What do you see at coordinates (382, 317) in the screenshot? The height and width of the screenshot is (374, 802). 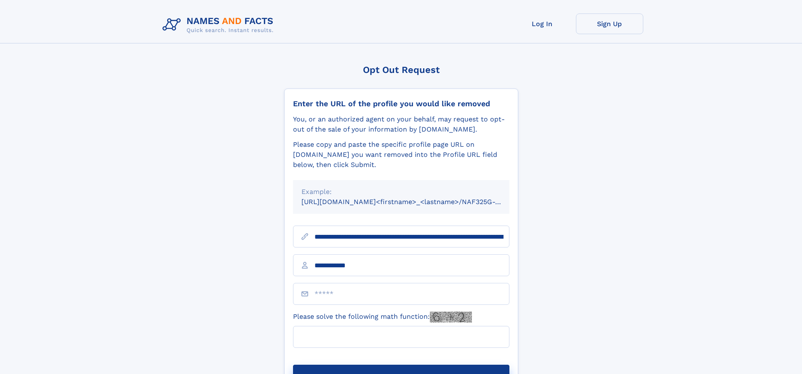 I see `label: Please solve the following math function:` at bounding box center [382, 317].